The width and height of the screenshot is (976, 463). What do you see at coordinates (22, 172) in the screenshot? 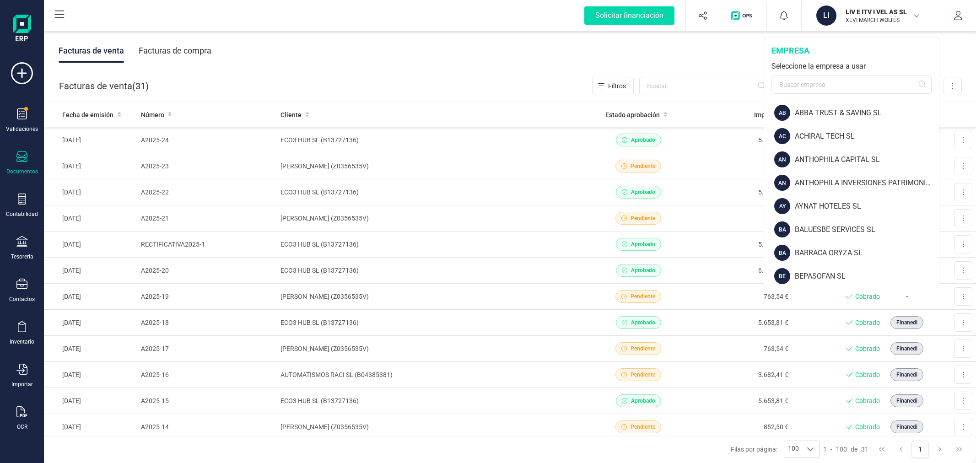
I see `div: Documentos` at bounding box center [22, 172].